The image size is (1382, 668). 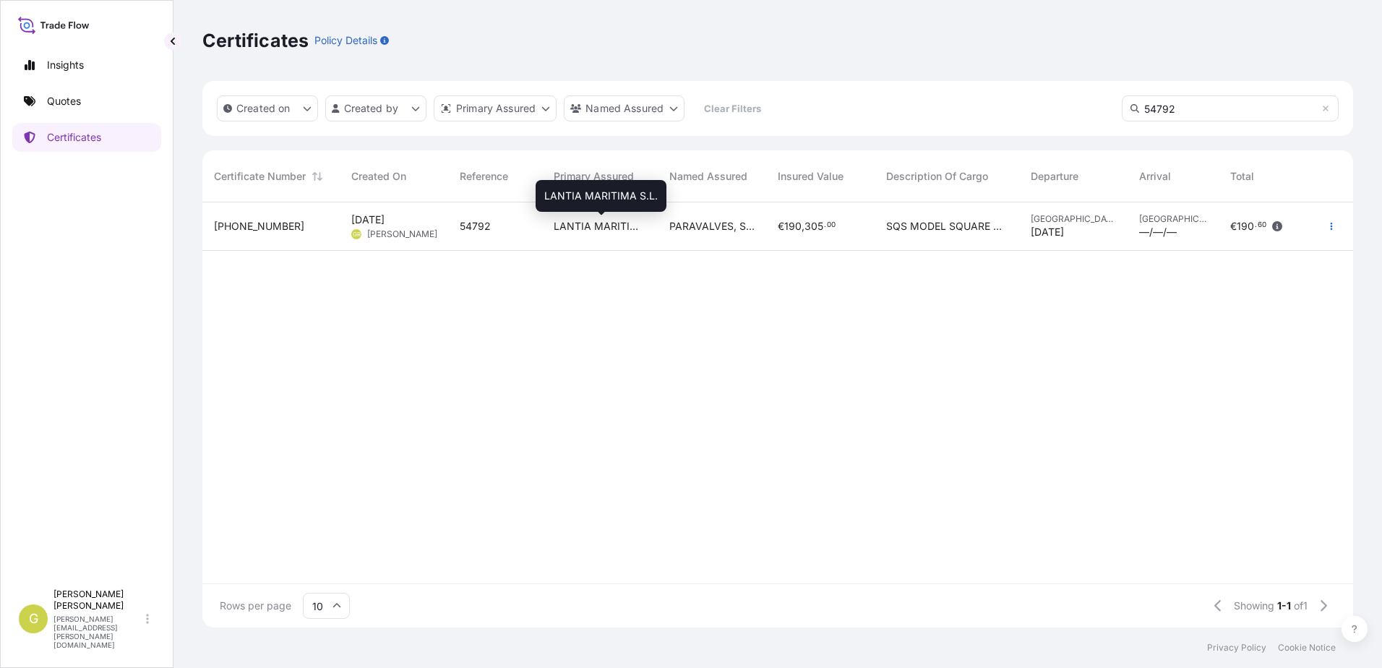 What do you see at coordinates (260, 176) in the screenshot?
I see `span: Certificate Number` at bounding box center [260, 176].